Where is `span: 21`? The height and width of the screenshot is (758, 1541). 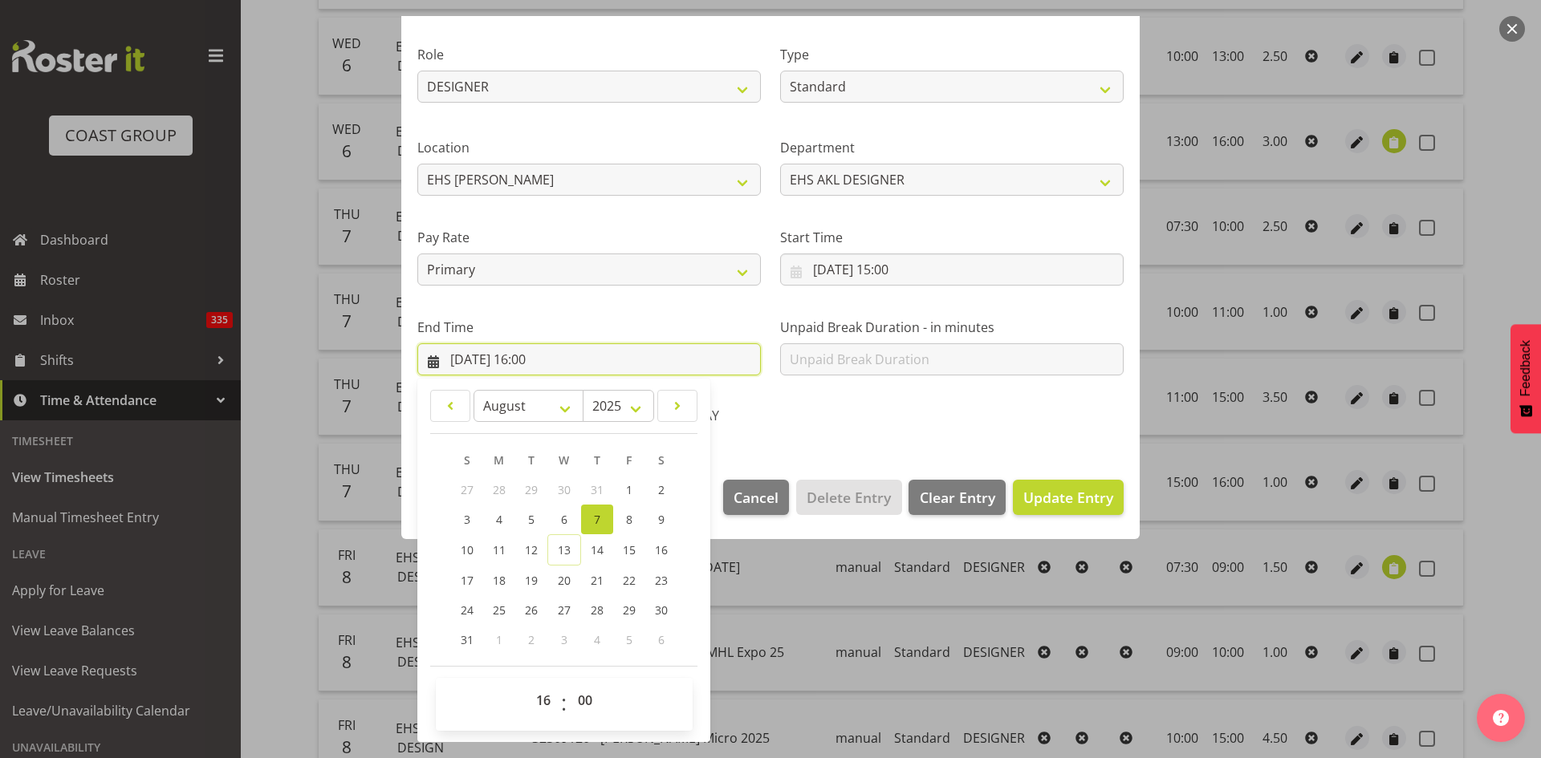
span: 21 is located at coordinates (597, 580).